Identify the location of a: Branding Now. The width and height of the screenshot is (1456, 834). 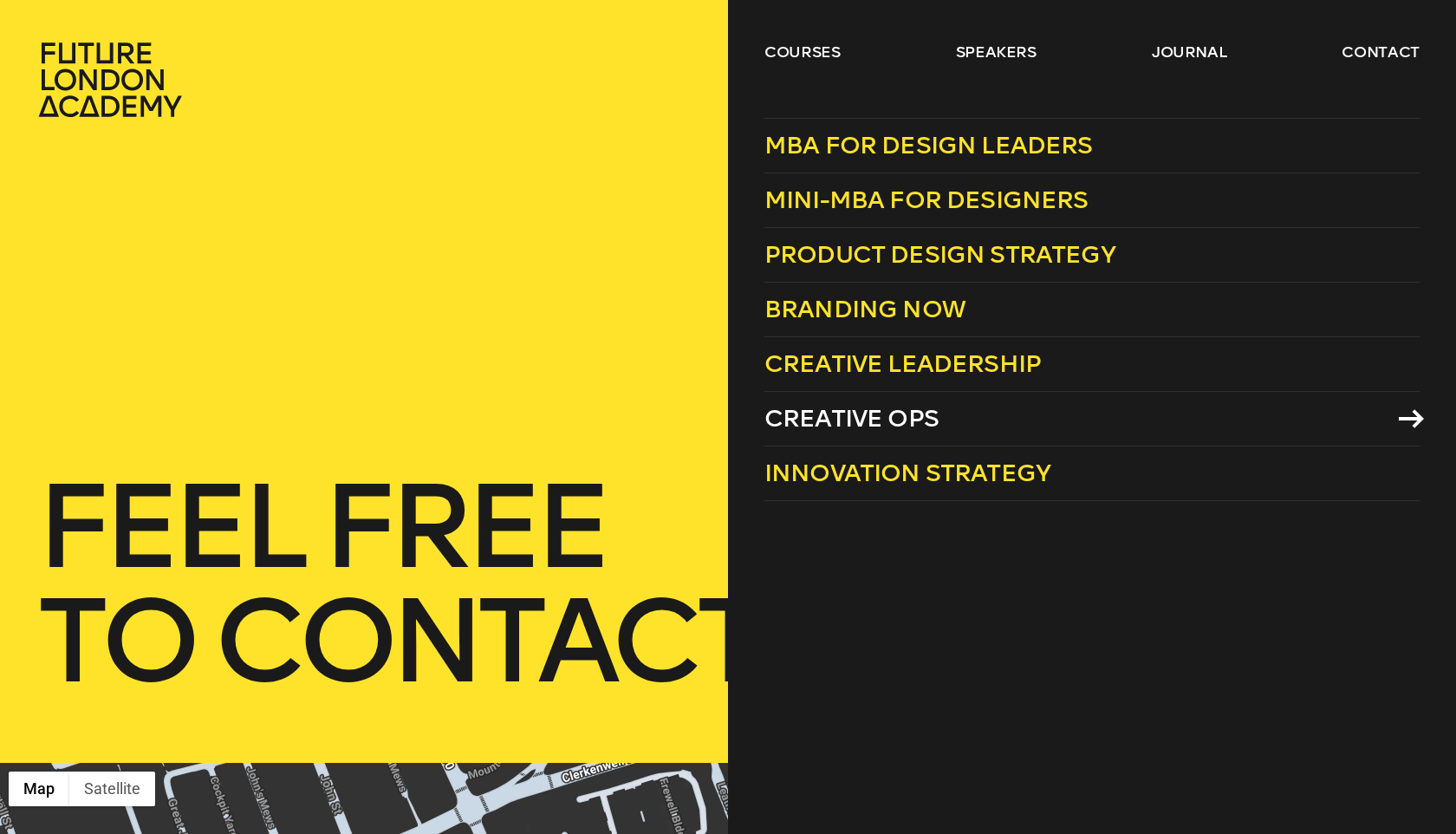
(1092, 310).